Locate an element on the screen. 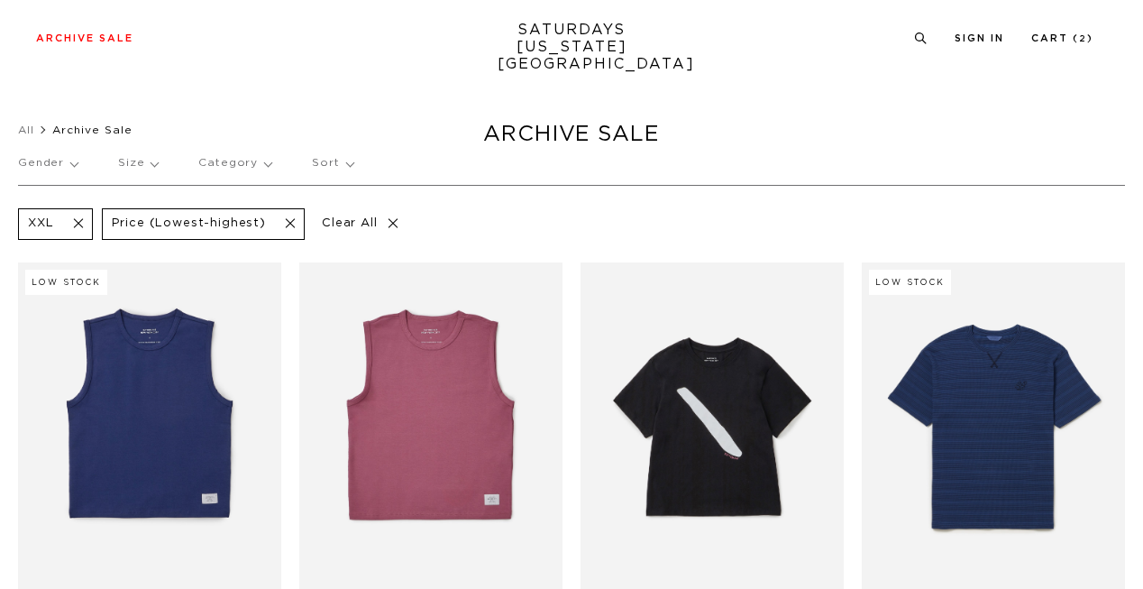 Image resolution: width=1143 pixels, height=589 pixels. p: Gender is located at coordinates (48, 163).